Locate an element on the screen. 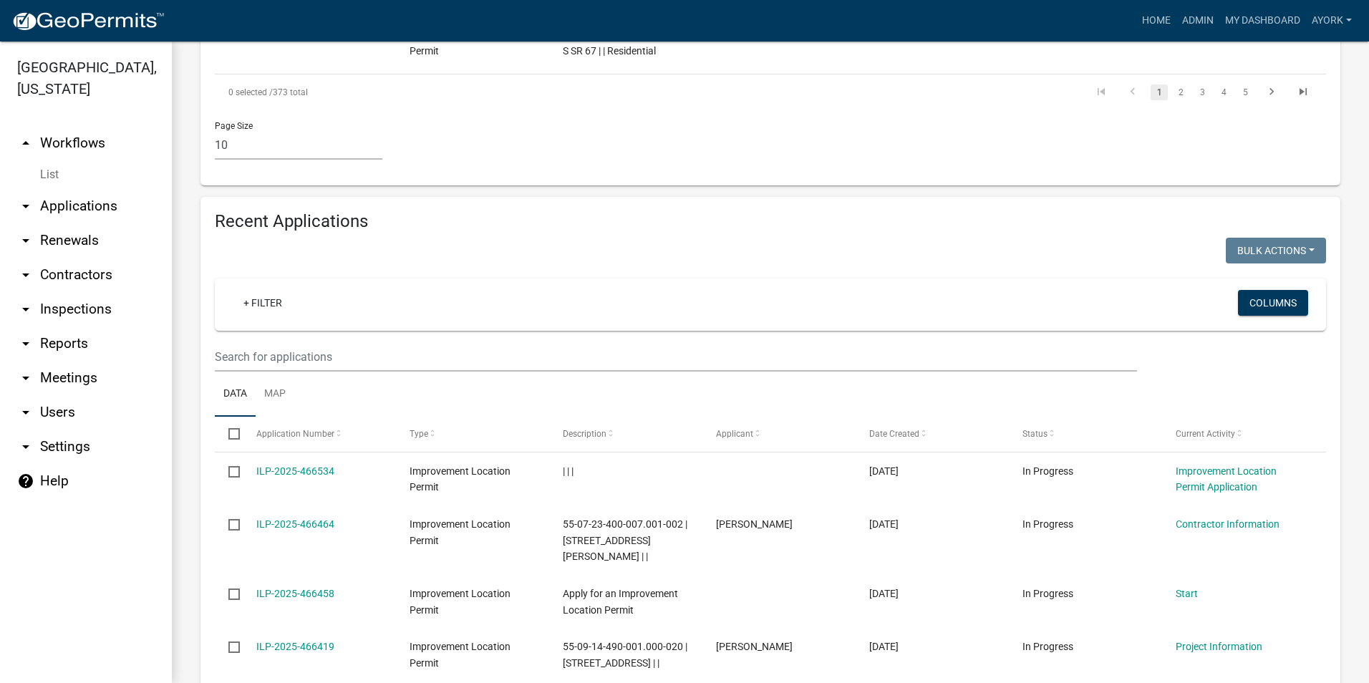 The width and height of the screenshot is (1369, 683). datatable-header-cell: Applicant is located at coordinates (779, 434).